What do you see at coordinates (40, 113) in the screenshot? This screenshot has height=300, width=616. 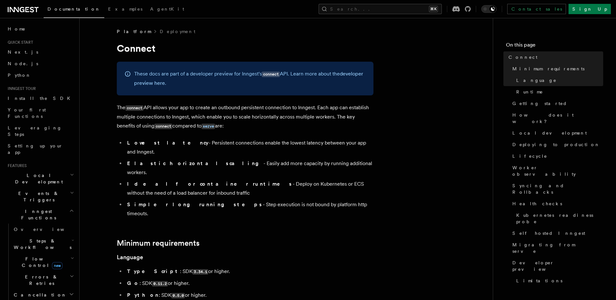 I see `a: Your first Functions` at bounding box center [40, 113].